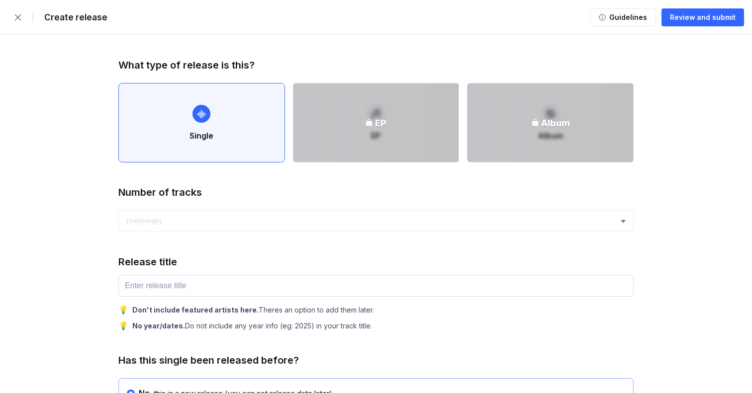 The image size is (752, 393). What do you see at coordinates (148, 262) in the screenshot?
I see `div: Release title` at bounding box center [148, 262].